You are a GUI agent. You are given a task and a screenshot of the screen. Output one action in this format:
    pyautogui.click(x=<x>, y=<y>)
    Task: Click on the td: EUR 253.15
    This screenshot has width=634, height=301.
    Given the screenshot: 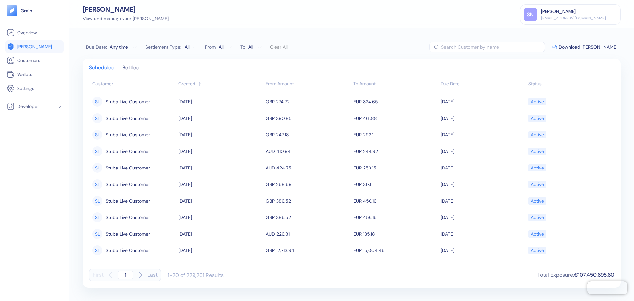 What is the action you would take?
    pyautogui.click(x=395, y=168)
    